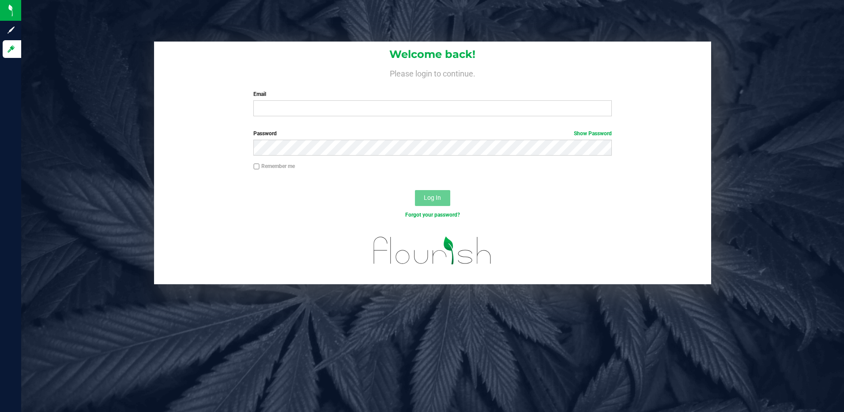  What do you see at coordinates (432, 197) in the screenshot?
I see `span: Log In` at bounding box center [432, 197].